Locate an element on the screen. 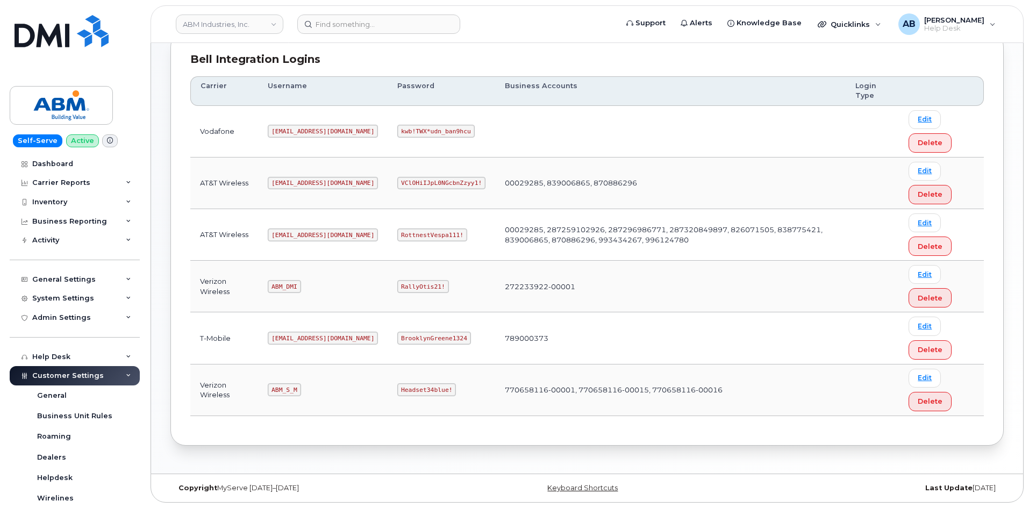  a: ABM Industries, Inc. is located at coordinates (230, 24).